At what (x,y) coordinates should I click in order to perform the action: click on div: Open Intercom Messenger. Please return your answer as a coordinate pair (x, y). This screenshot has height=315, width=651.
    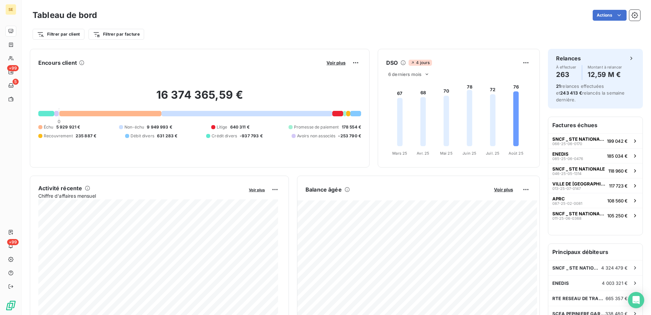
    Looking at the image, I should click on (636, 300).